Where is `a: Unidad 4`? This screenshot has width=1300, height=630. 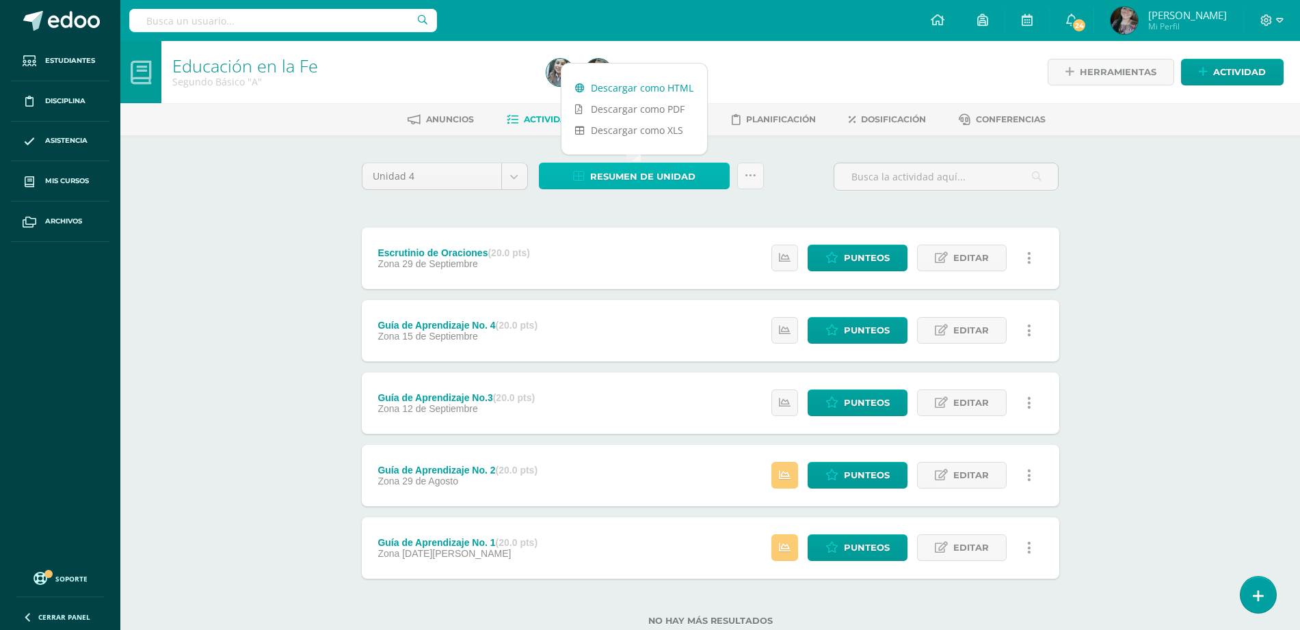 a: Unidad 4 is located at coordinates (444, 176).